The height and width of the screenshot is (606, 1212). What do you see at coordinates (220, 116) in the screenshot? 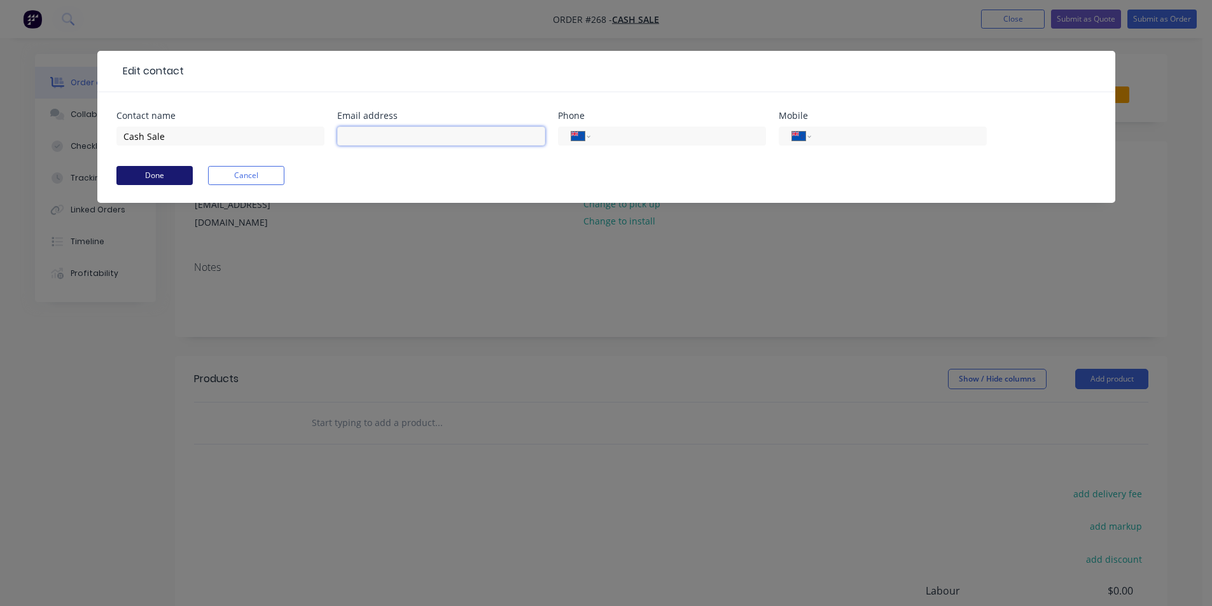
I see `div: Contact name` at bounding box center [220, 116].